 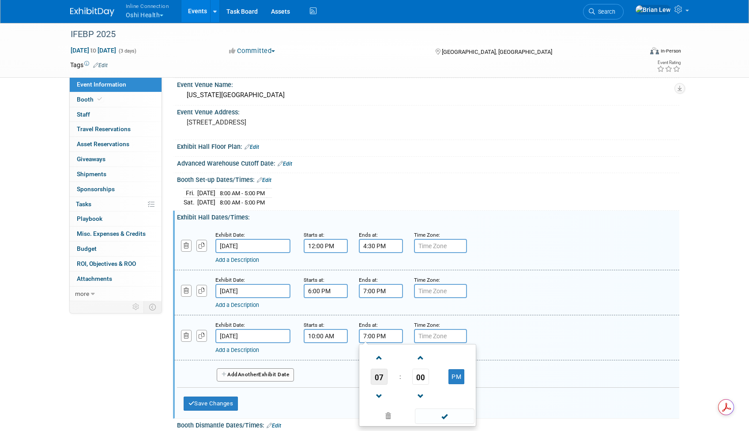 I want to click on a: Asset Reservations, so click(x=116, y=144).